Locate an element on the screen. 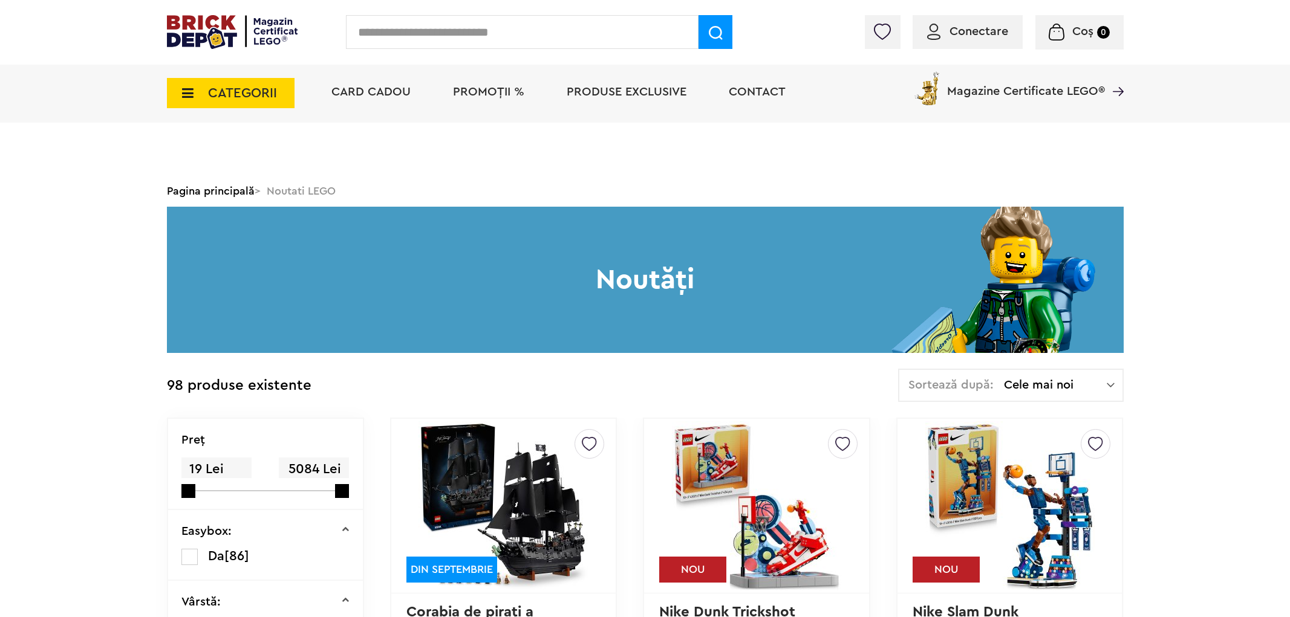  img: Corabia de piraţi a căpitanului Jack Sparrow is located at coordinates (503, 506).